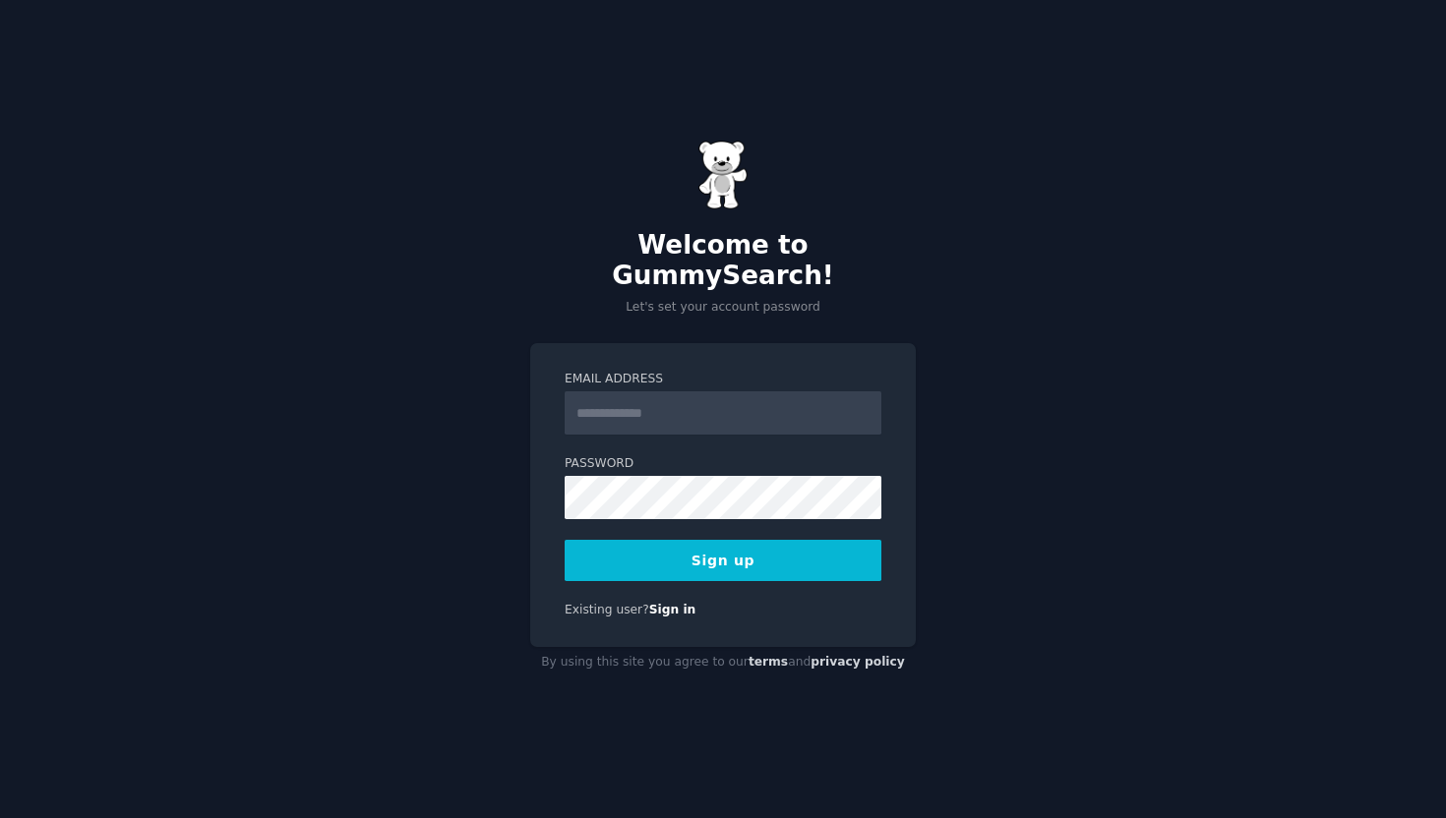 The image size is (1446, 818). What do you see at coordinates (768, 662) in the screenshot?
I see `a: terms` at bounding box center [768, 662].